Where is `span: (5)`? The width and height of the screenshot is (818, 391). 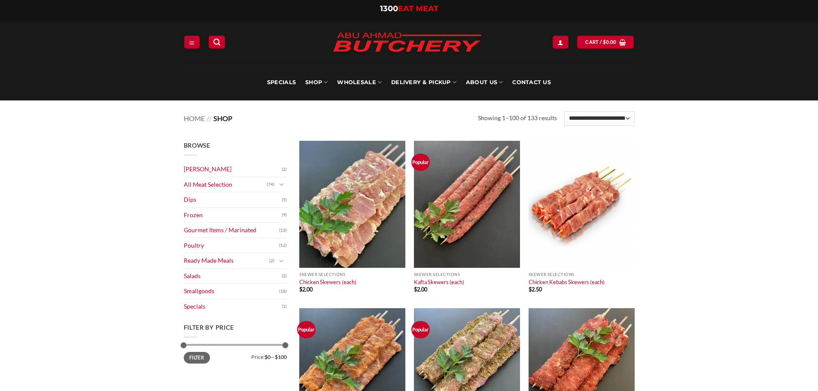
span: (5) is located at coordinates (284, 200).